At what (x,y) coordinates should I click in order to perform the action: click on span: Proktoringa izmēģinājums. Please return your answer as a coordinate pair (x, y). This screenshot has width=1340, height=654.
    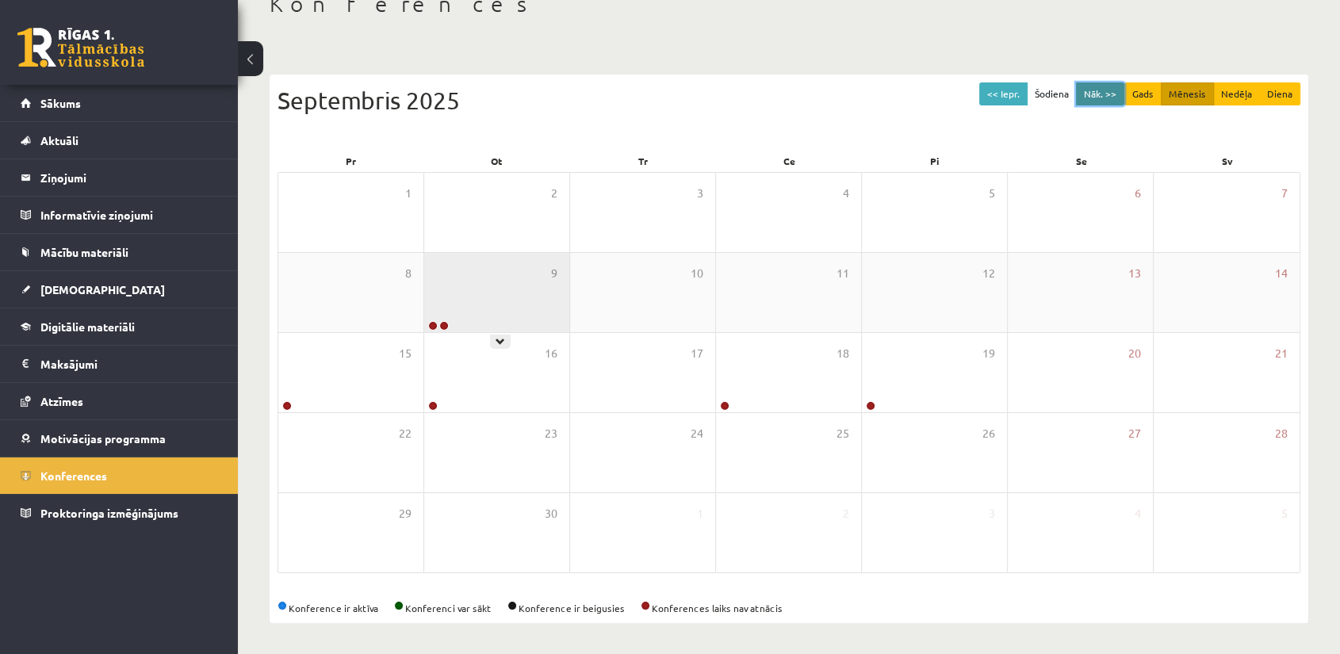
    Looking at the image, I should click on (109, 513).